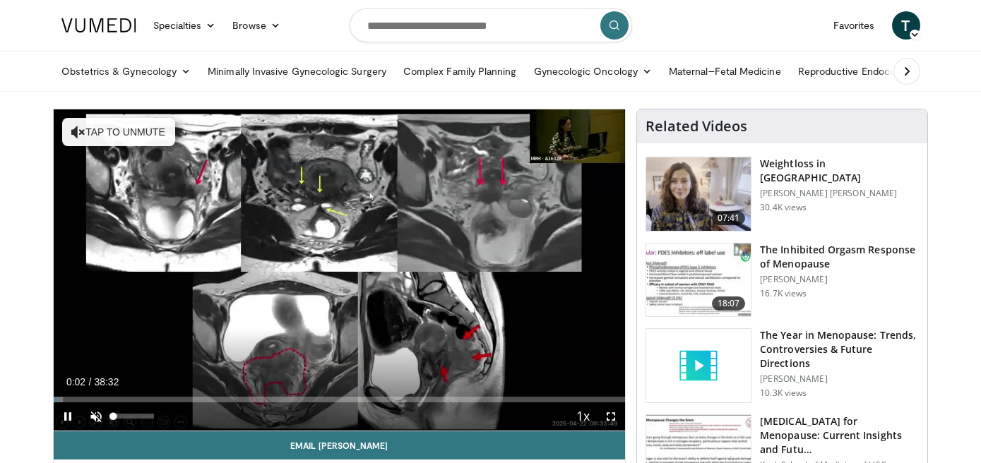 The image size is (981, 463). I want to click on h4: Related Videos, so click(697, 126).